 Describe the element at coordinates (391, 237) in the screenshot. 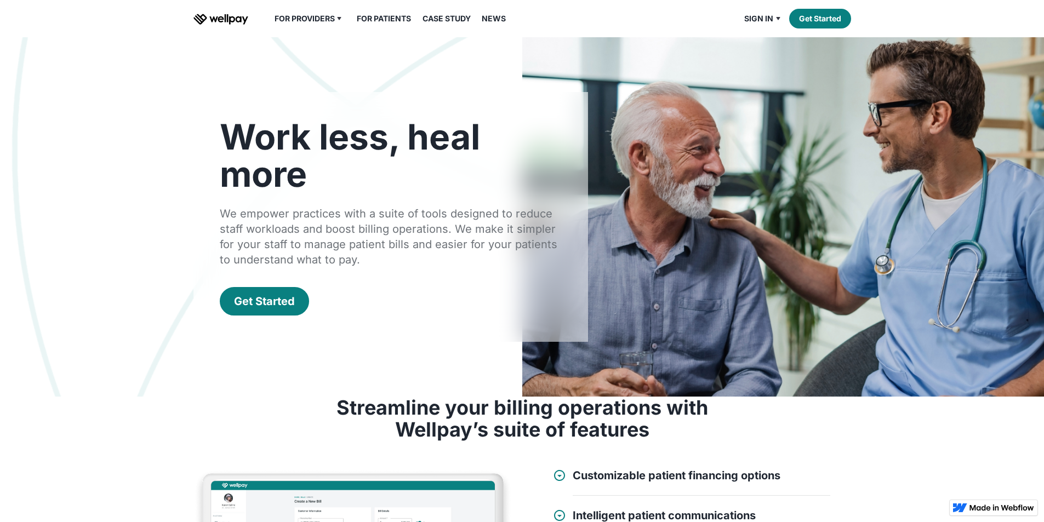

I see `div: We empower practices with a suite of tools designed to reduce staff workloads and boost billing o...` at that location.